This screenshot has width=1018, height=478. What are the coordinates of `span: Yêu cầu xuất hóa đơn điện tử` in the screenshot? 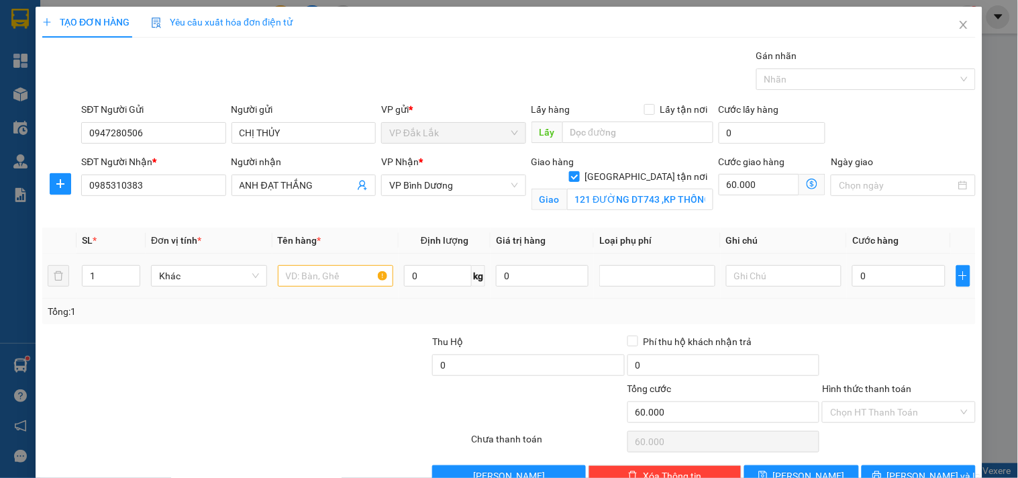 It's located at (221, 22).